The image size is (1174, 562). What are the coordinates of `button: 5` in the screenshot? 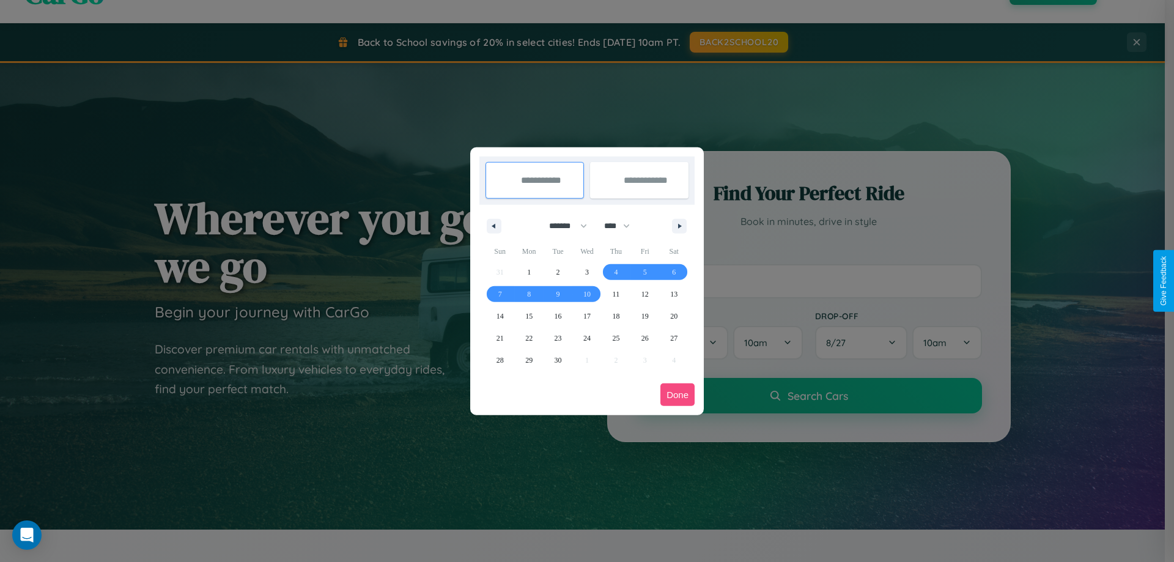 It's located at (645, 272).